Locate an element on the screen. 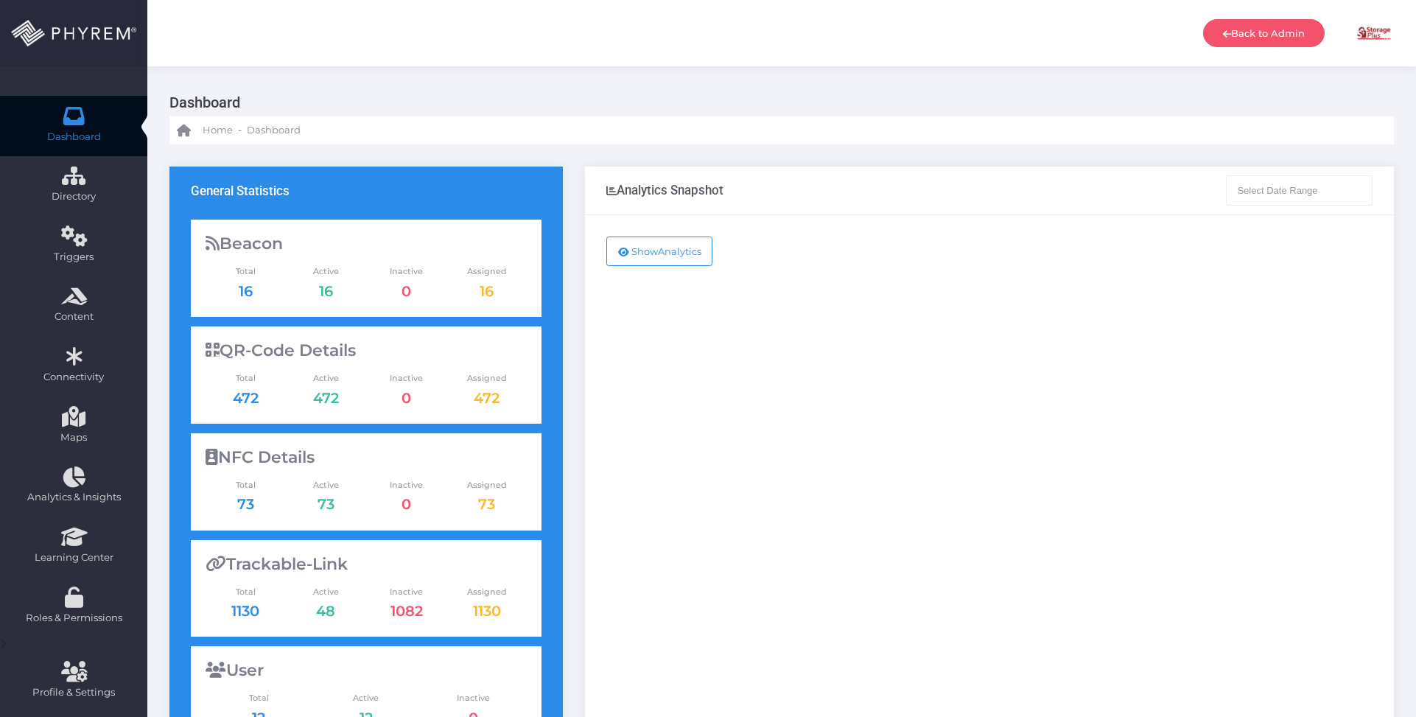  span: Triggers is located at coordinates (74, 257).